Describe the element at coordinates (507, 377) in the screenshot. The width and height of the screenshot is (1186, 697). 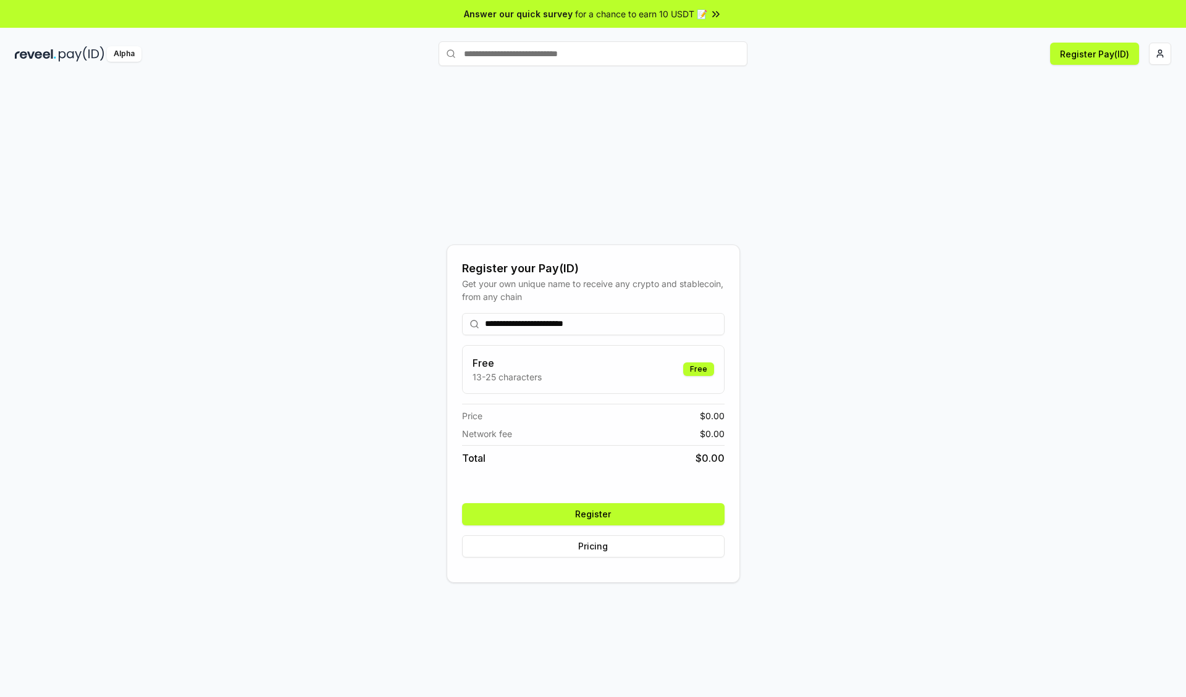
I see `p: 13-25 characters` at that location.